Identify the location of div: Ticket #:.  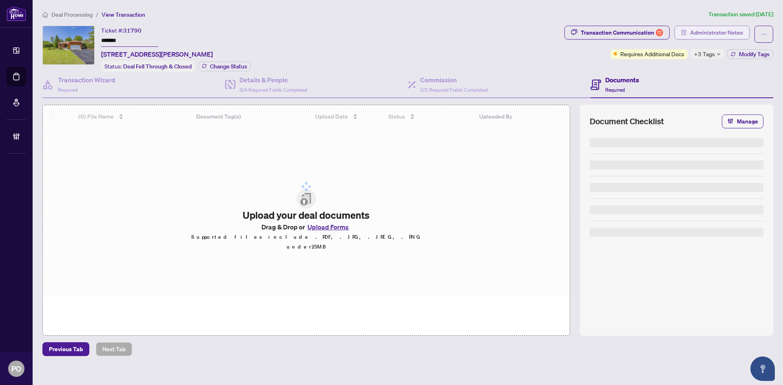
(121, 30).